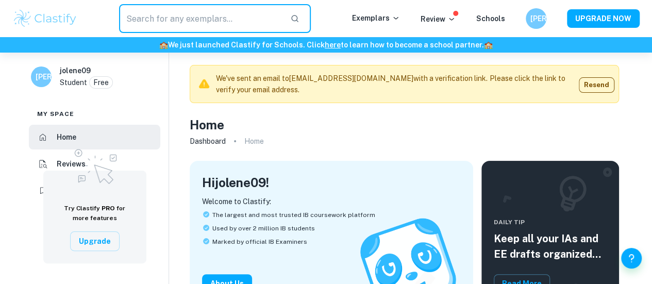  I want to click on input: Search for any exemplars..., so click(200, 19).